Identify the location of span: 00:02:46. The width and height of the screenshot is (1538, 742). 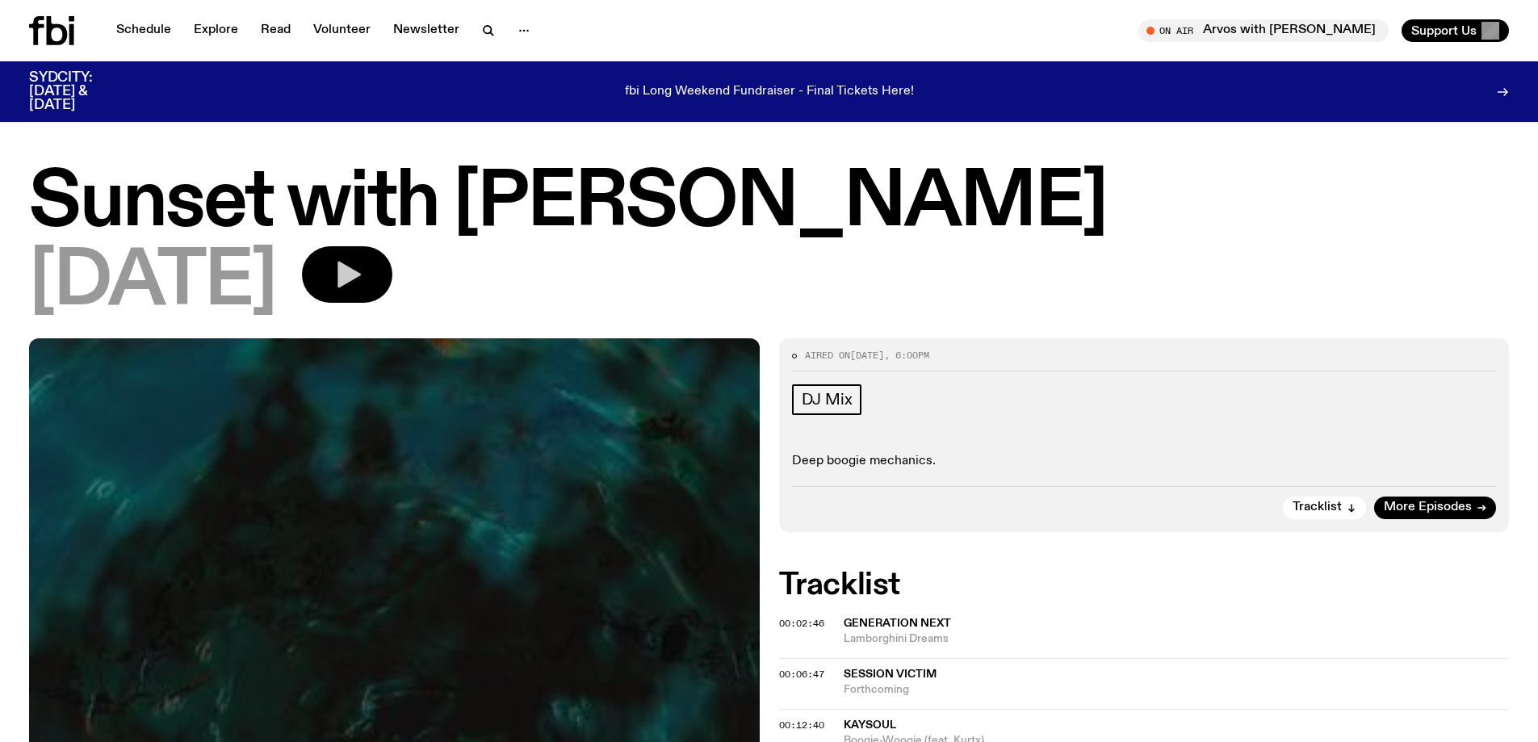
(802, 623).